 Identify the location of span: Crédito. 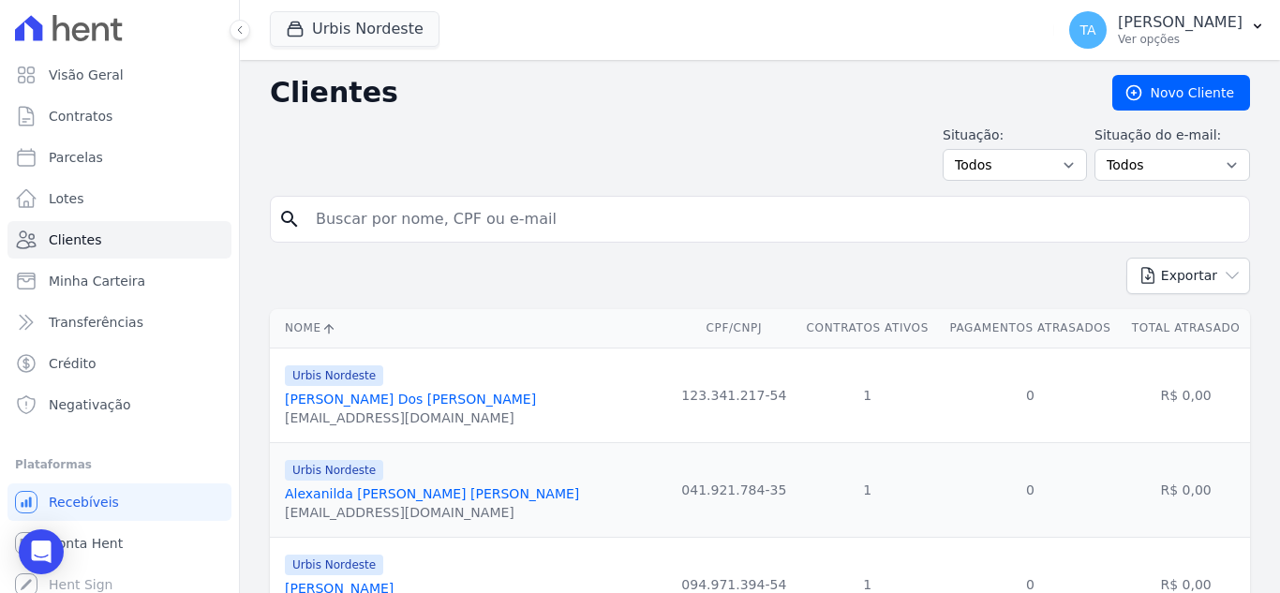
(72, 363).